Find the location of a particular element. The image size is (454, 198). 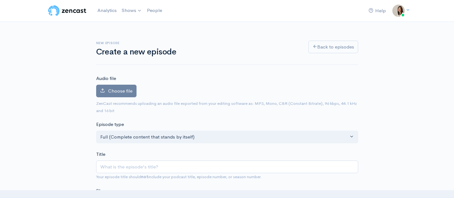

h1: Create a new episode is located at coordinates (198, 52).